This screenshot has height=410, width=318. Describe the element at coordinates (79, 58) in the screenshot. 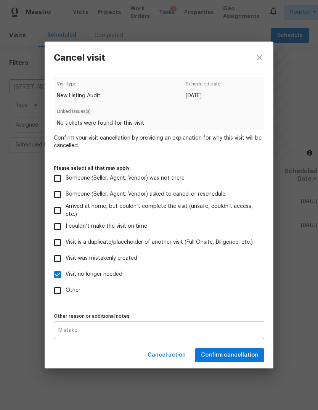

I see `h3: Cancel visit` at that location.